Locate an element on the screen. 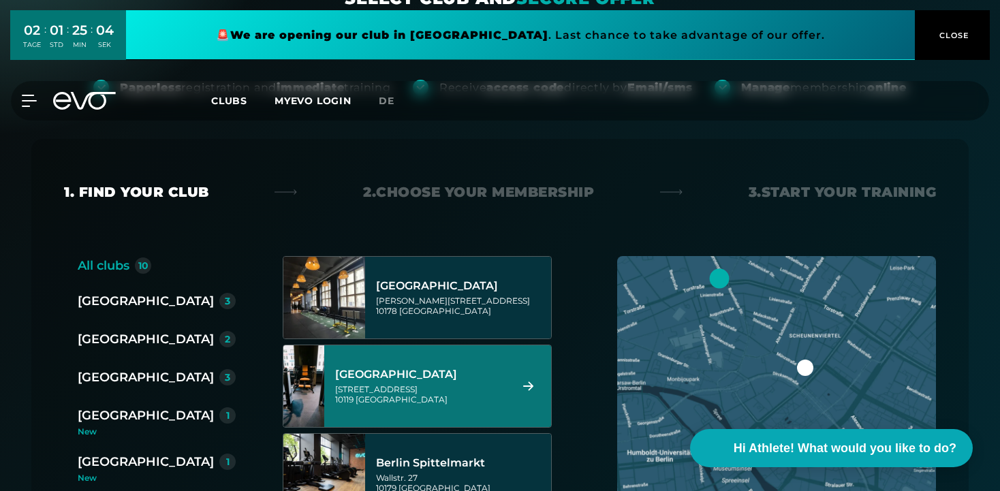 The height and width of the screenshot is (491, 1000). div: 10 is located at coordinates (143, 266).